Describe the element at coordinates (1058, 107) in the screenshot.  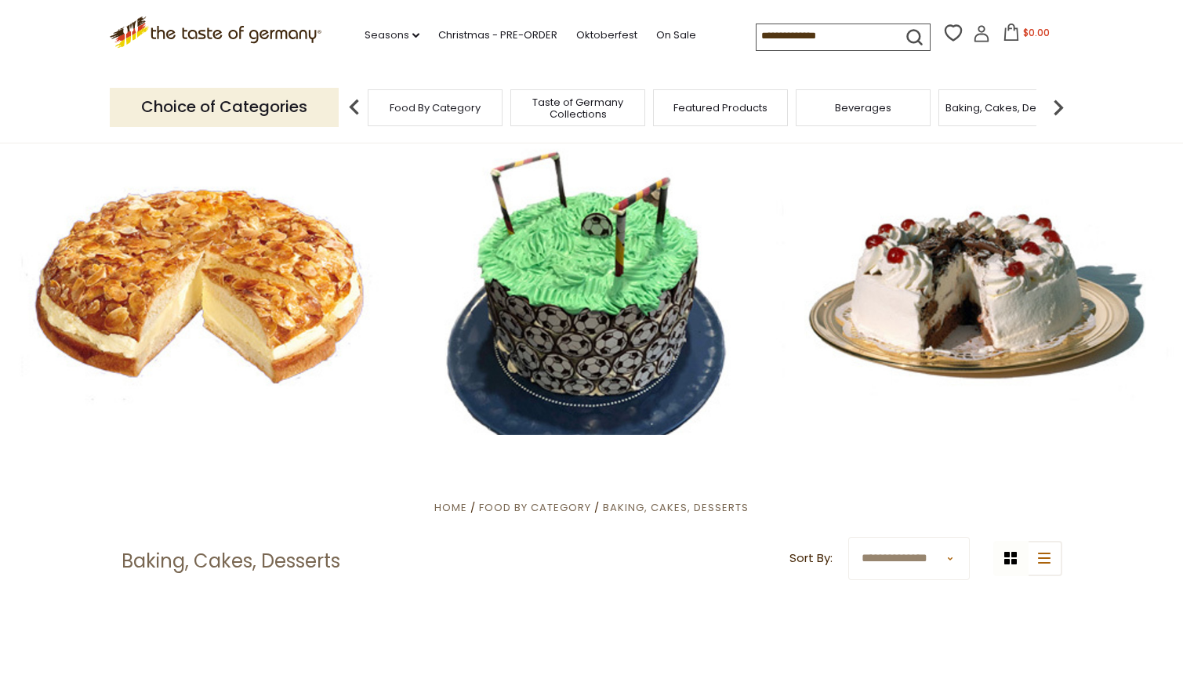
I see `img: next arrow` at that location.